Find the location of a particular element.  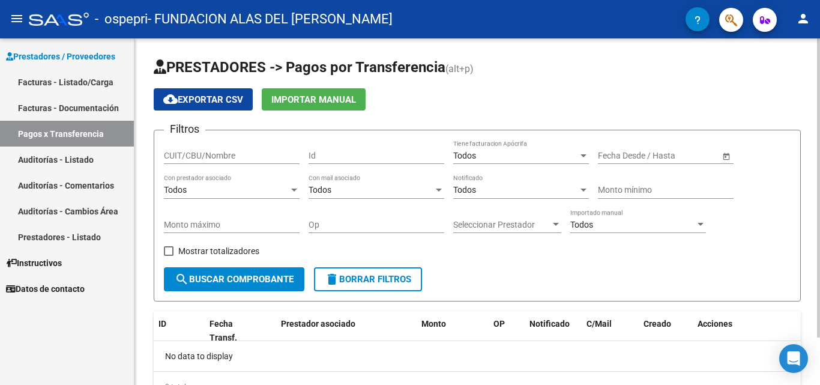

datatable-header-cell: C/Mail is located at coordinates (610, 331).